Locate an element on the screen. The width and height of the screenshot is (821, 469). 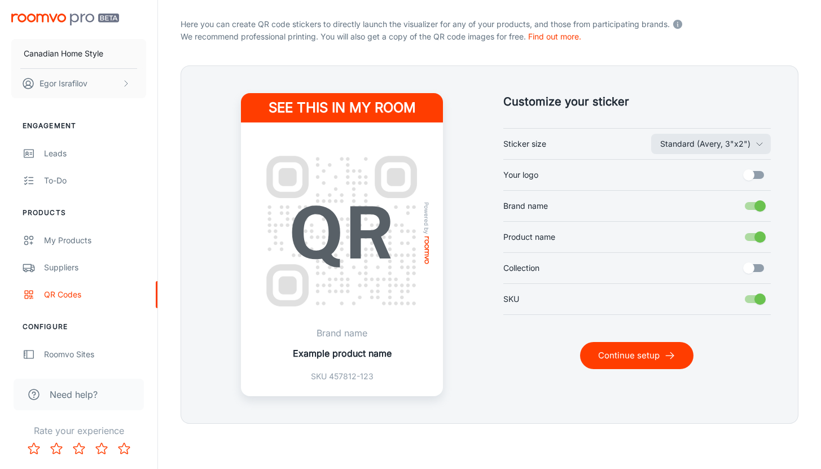
span: Sticker size is located at coordinates (525, 144).